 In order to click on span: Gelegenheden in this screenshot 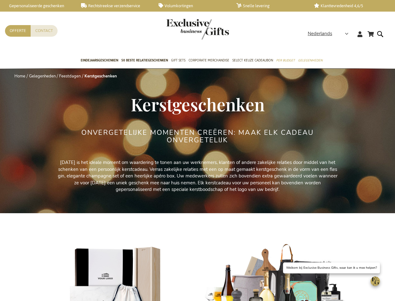, I will do `click(311, 60)`.